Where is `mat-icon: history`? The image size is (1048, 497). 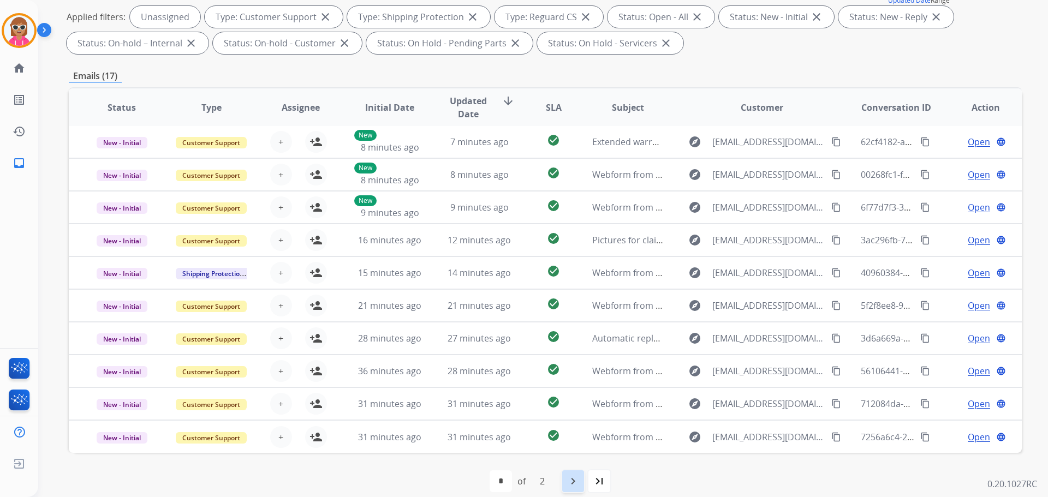
mat-icon: history is located at coordinates (19, 132).